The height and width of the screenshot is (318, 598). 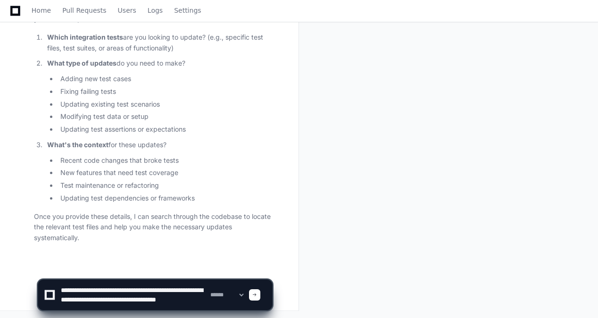 I want to click on p: do you need to make?, so click(x=159, y=63).